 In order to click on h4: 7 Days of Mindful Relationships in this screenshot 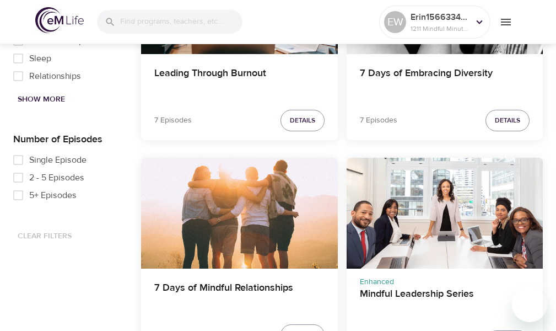, I will do `click(239, 295)`.